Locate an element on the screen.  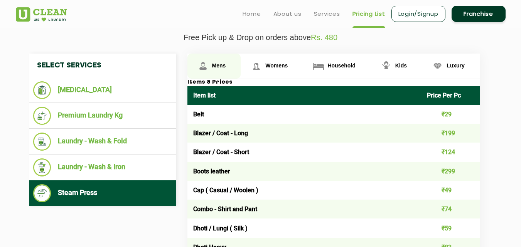
img: Dry Cleaning is located at coordinates (42, 90).